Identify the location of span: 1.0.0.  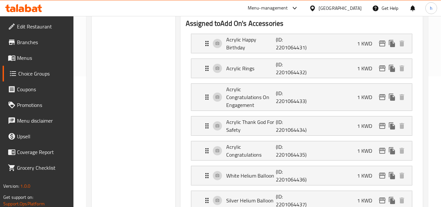
(25, 186).